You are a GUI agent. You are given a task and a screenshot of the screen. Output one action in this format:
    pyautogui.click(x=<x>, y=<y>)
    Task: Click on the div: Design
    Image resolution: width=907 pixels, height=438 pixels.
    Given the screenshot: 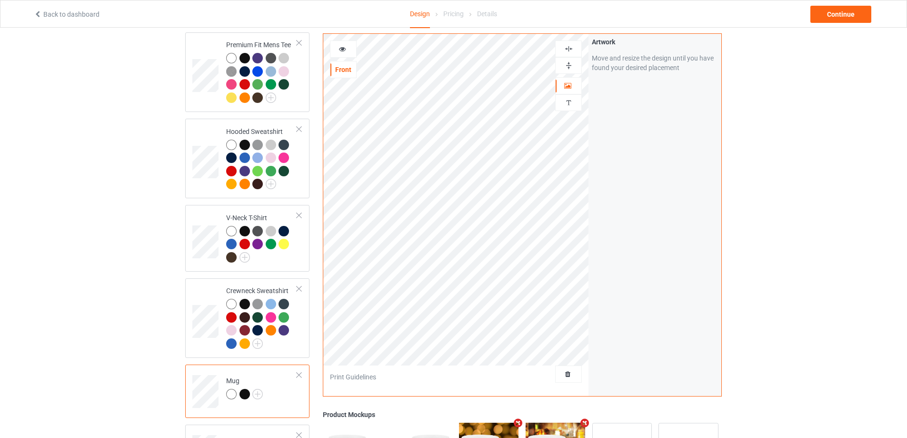 What is the action you would take?
    pyautogui.click(x=420, y=14)
    